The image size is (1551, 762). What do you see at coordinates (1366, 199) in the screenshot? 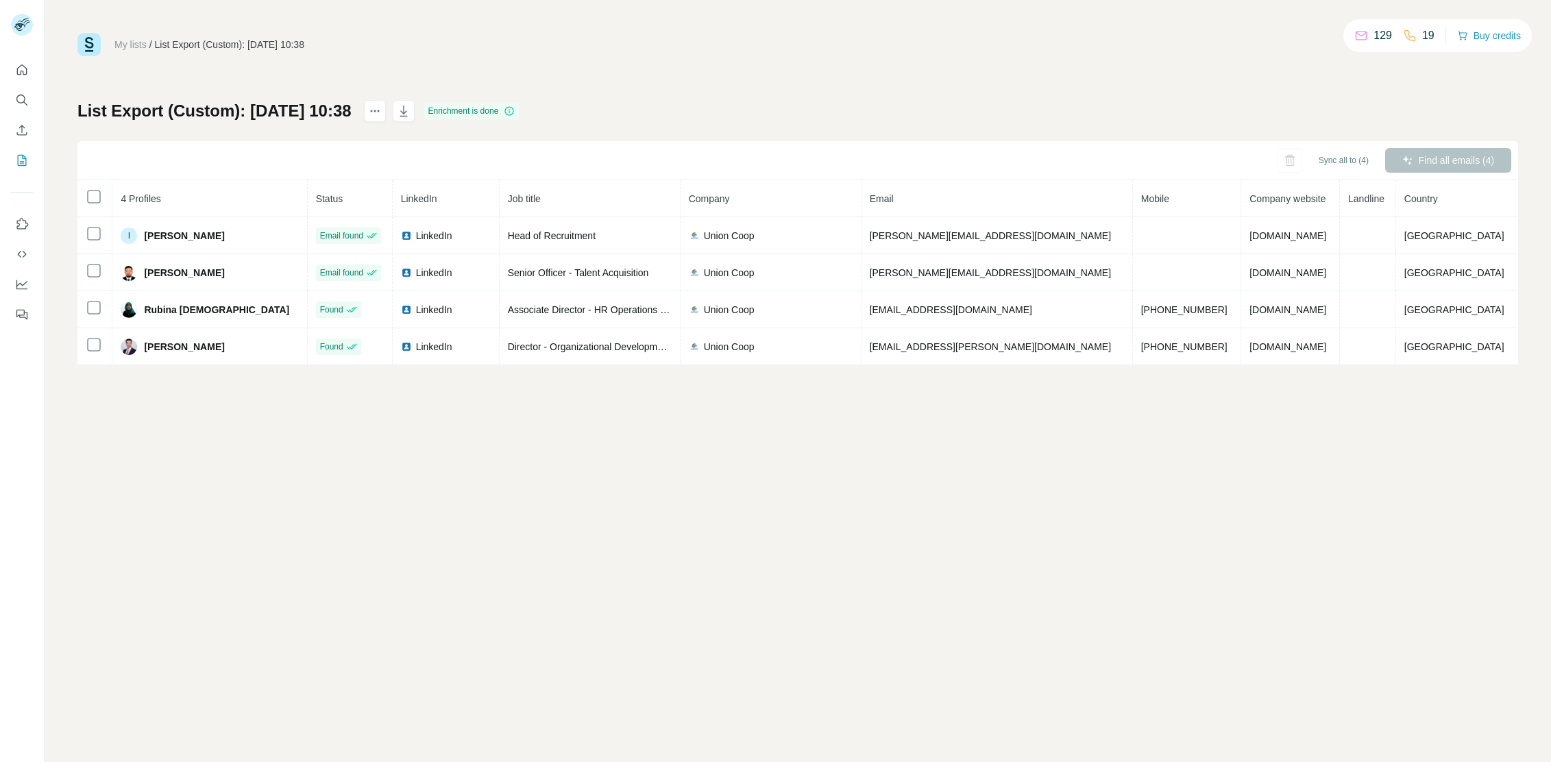
I see `span: Landline` at bounding box center [1366, 199].